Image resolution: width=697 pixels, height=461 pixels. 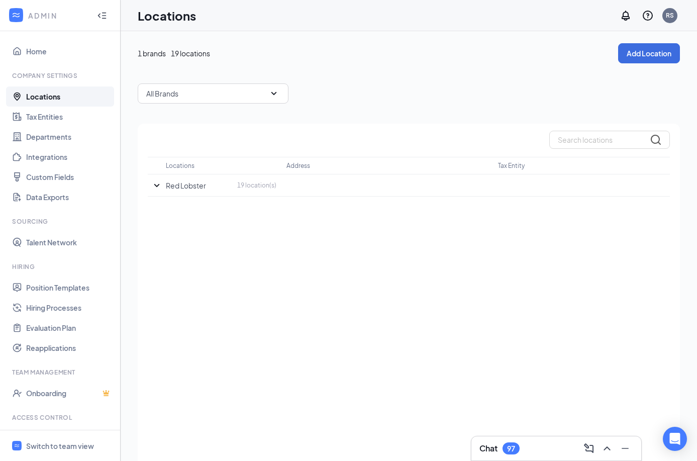 What do you see at coordinates (69, 438) in the screenshot?
I see `a: Users` at bounding box center [69, 438].